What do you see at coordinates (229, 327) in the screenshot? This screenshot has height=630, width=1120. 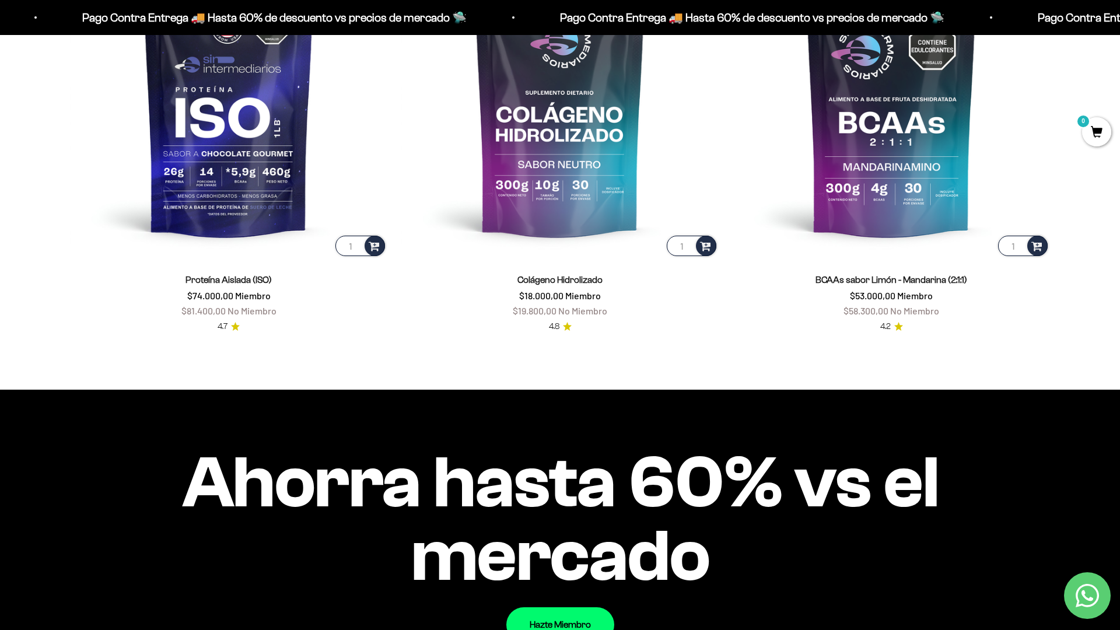 I see `a: 4.74.7 de 5.0 estrellas` at bounding box center [229, 327].